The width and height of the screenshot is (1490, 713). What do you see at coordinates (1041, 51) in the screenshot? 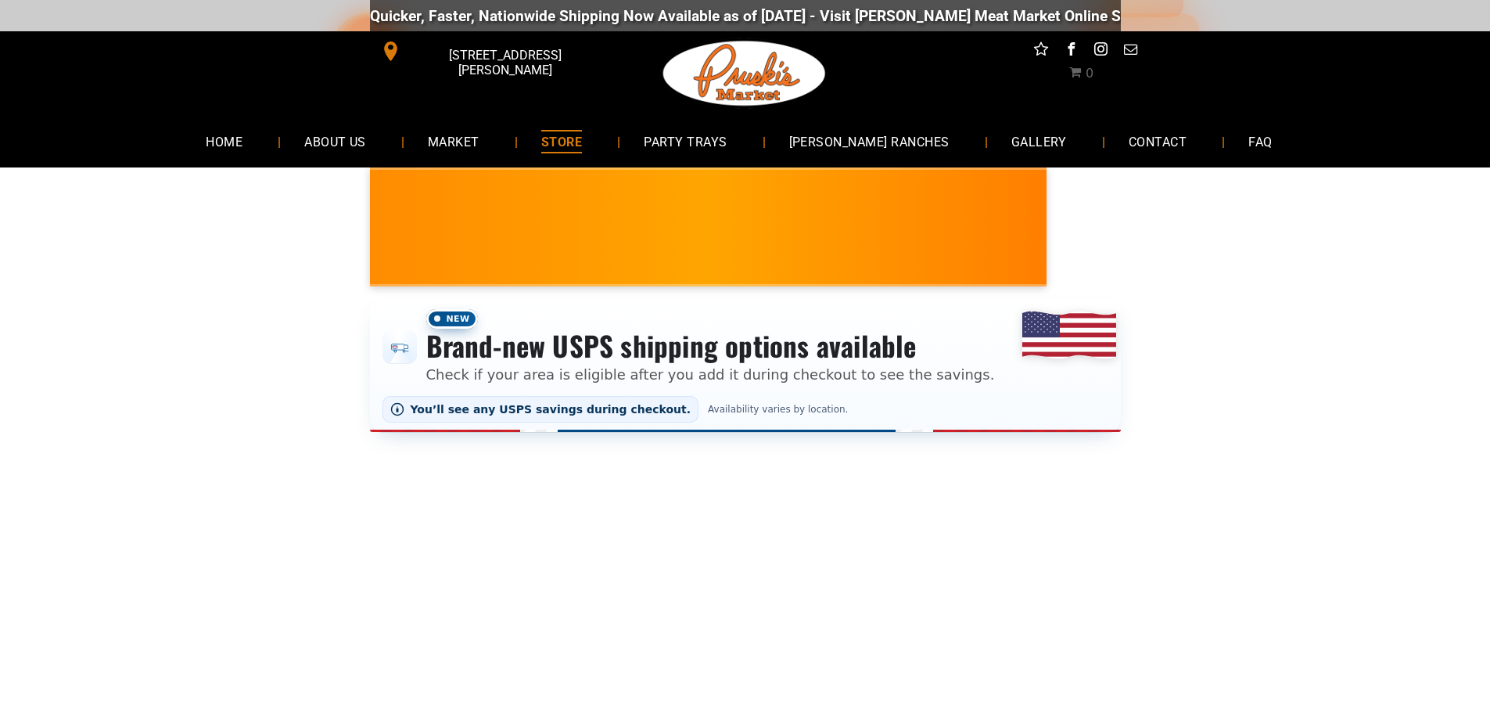
I see `a: Social network` at bounding box center [1041, 51].